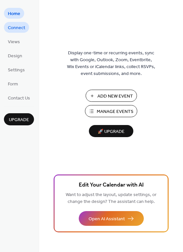 Image resolution: width=183 pixels, height=252 pixels. What do you see at coordinates (16, 28) in the screenshot?
I see `span: Connect` at bounding box center [16, 28].